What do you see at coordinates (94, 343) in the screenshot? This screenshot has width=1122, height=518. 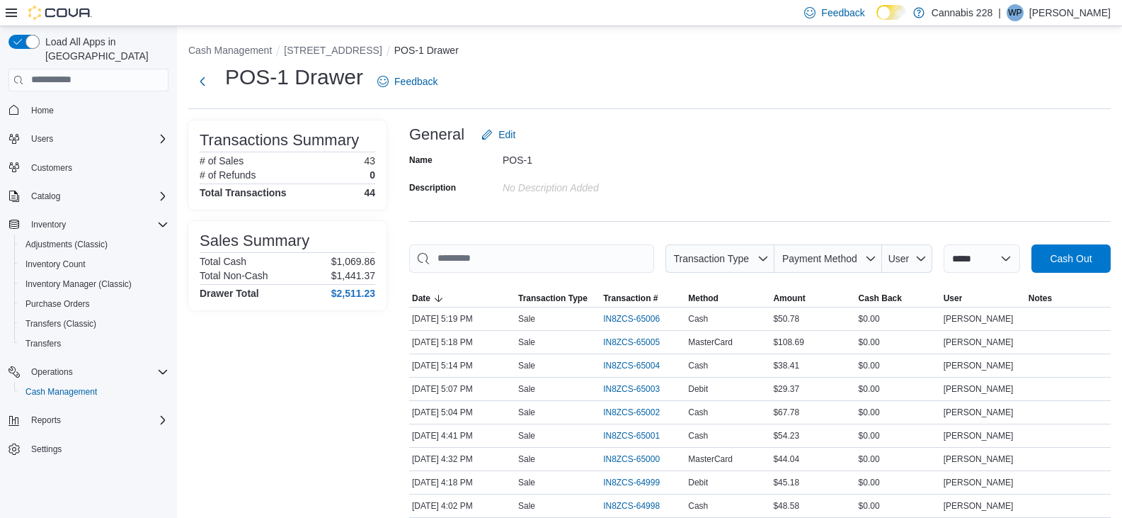 I see `button: Transfers` at bounding box center [94, 343].